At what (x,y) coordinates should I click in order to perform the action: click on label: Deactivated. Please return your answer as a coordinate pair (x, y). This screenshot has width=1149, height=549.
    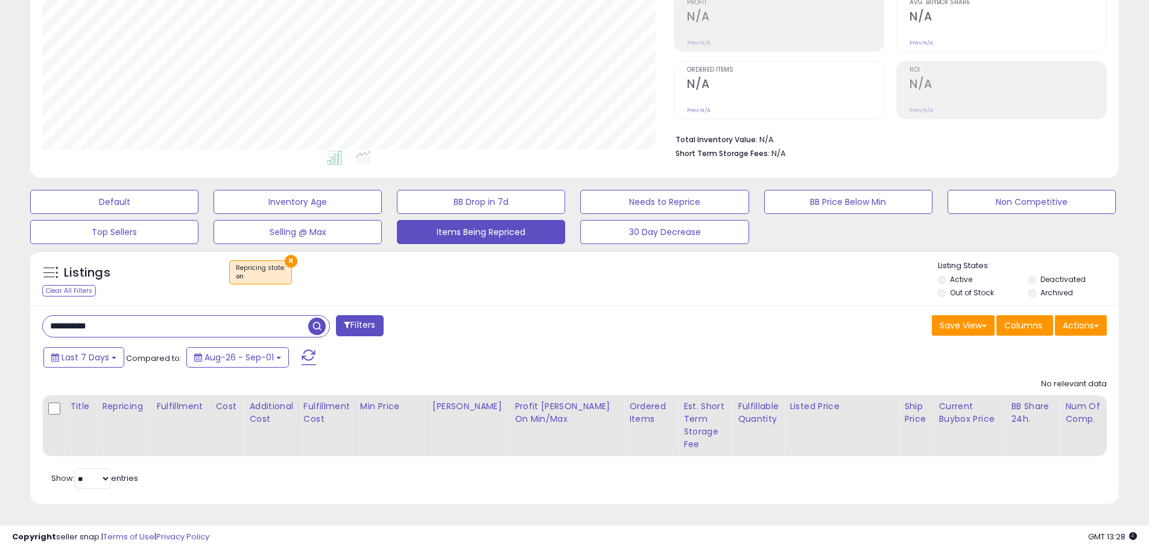
    Looking at the image, I should click on (1063, 279).